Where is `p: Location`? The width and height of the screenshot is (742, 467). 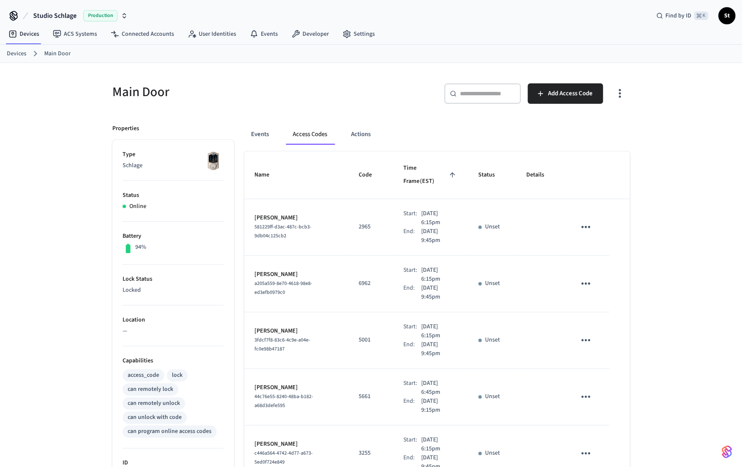 p: Location is located at coordinates (173, 320).